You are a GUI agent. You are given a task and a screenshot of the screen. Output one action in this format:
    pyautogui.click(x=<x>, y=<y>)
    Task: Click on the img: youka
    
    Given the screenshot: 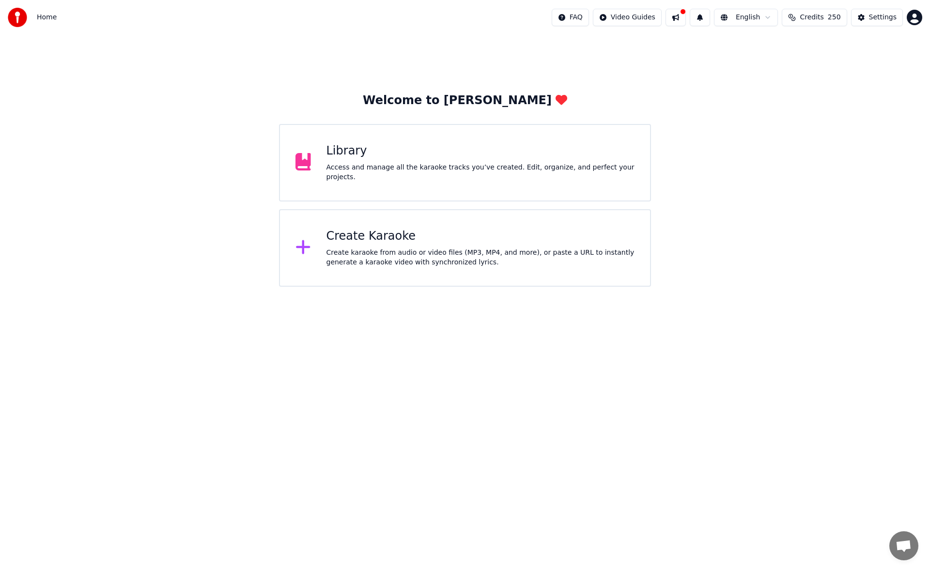 What is the action you would take?
    pyautogui.click(x=17, y=17)
    